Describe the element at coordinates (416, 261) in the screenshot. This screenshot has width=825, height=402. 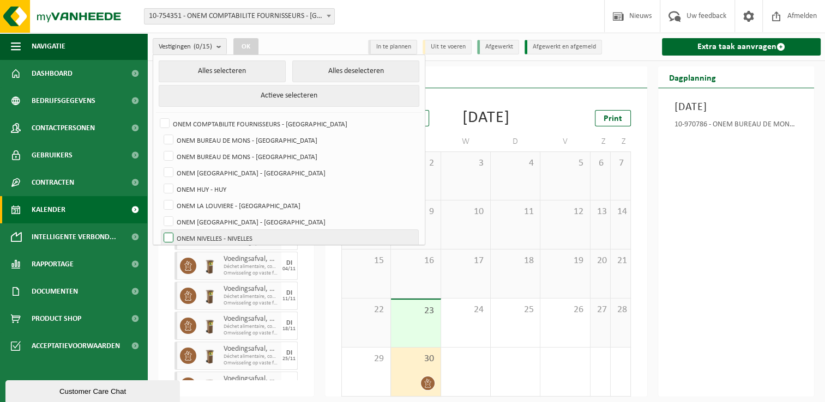
I see `span: 16` at that location.